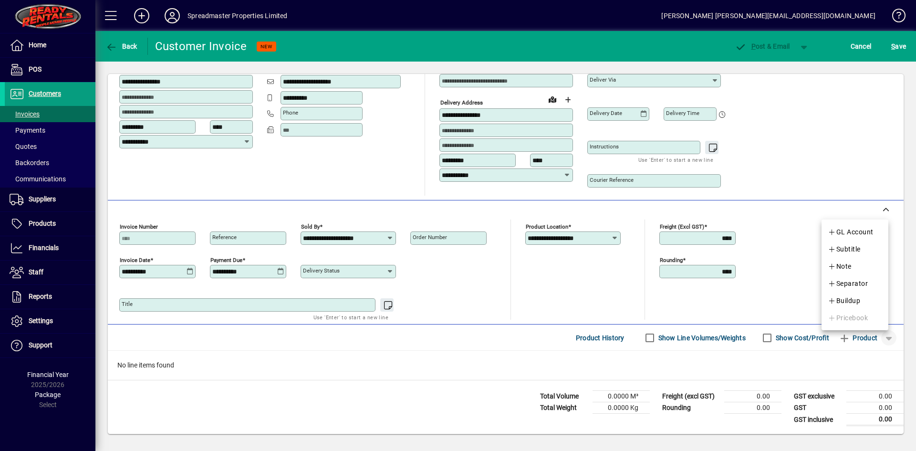 This screenshot has width=916, height=451. I want to click on span: Pricebook, so click(848, 318).